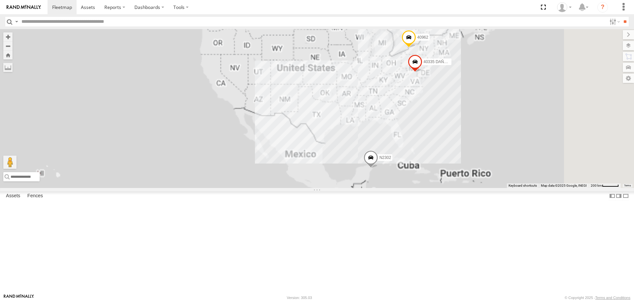 This screenshot has width=634, height=301. Describe the element at coordinates (19, 298) in the screenshot. I see `a: Visit our Website` at that location.